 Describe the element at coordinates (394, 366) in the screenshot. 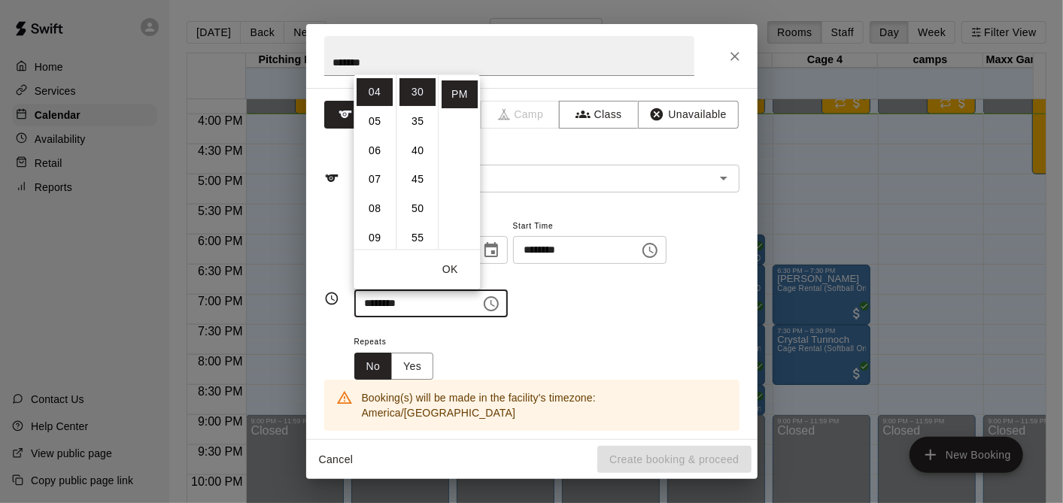

I see `div: outlined button group` at that location.